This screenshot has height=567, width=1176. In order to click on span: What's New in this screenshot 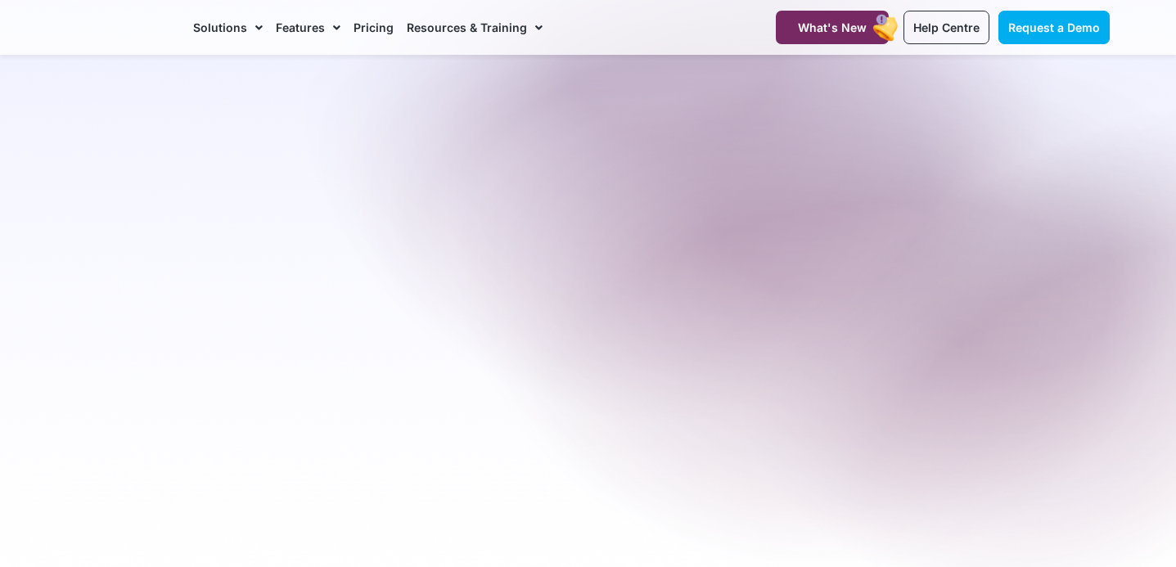, I will do `click(832, 27)`.